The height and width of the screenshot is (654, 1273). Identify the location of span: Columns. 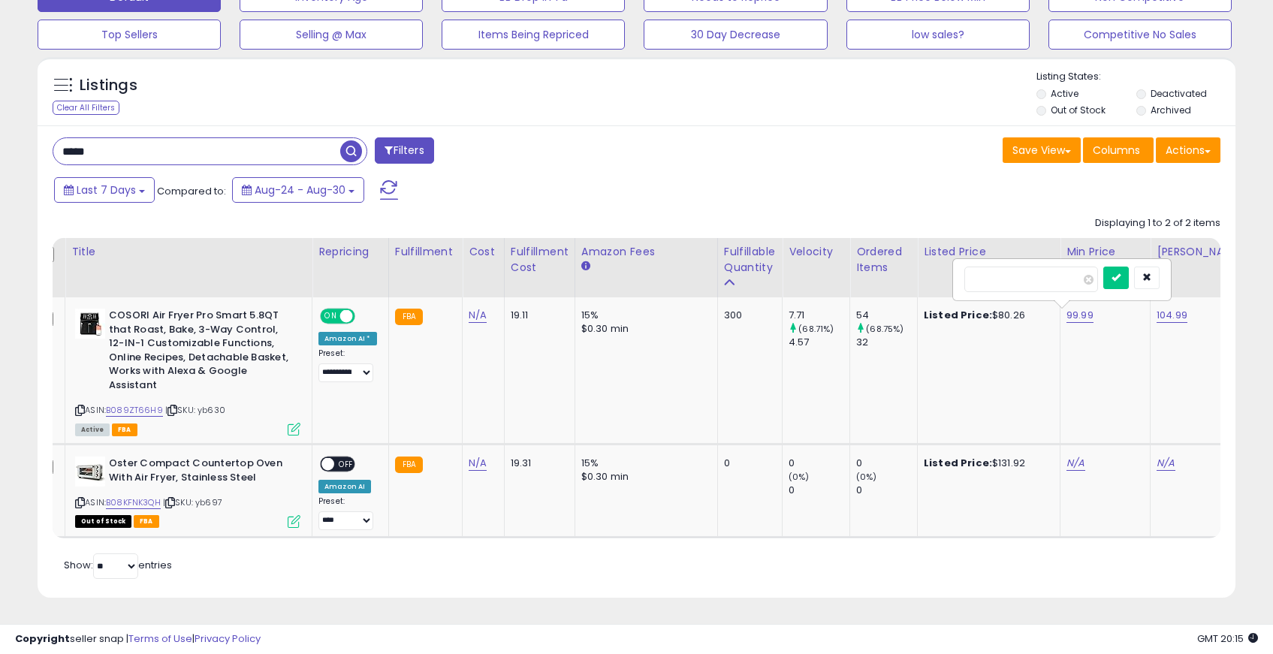
(1116, 150).